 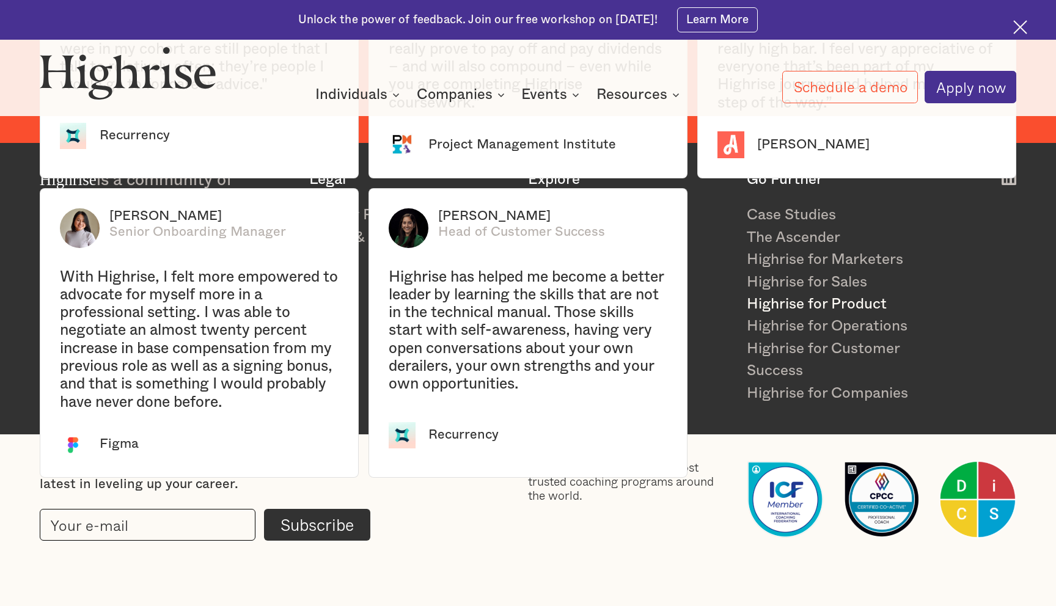 I want to click on div: Explore, so click(x=629, y=179).